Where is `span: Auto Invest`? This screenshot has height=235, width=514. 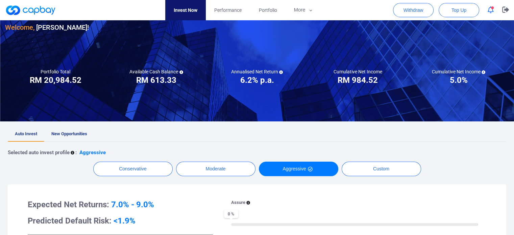 span: Auto Invest is located at coordinates (26, 134).